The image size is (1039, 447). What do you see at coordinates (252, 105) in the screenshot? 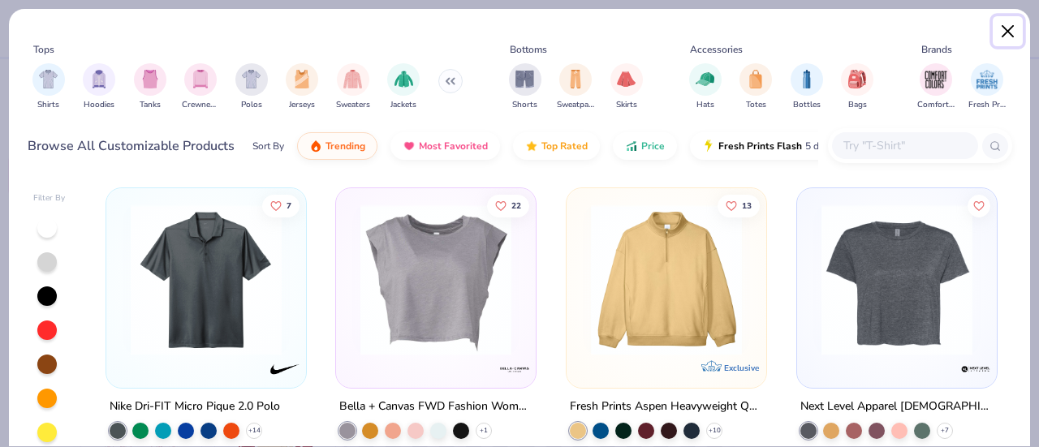
I see `span: Polos` at bounding box center [252, 105].